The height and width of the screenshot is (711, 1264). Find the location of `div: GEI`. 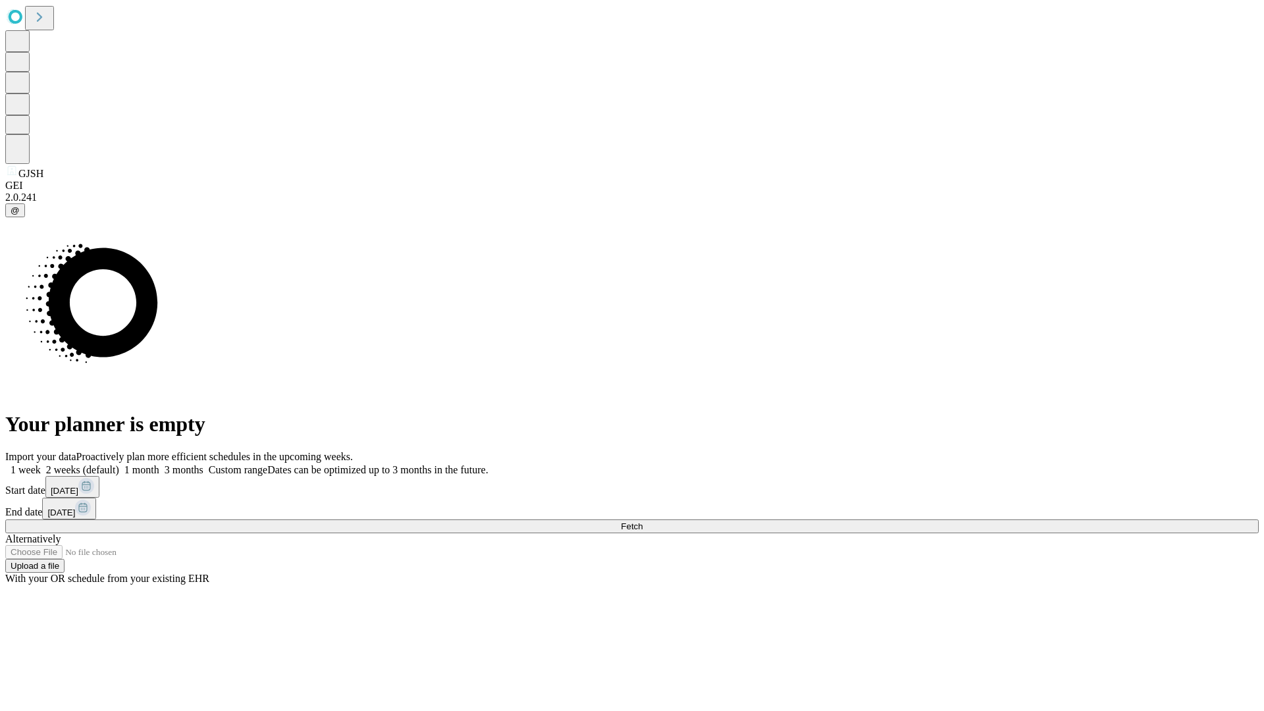

div: GEI is located at coordinates (632, 186).